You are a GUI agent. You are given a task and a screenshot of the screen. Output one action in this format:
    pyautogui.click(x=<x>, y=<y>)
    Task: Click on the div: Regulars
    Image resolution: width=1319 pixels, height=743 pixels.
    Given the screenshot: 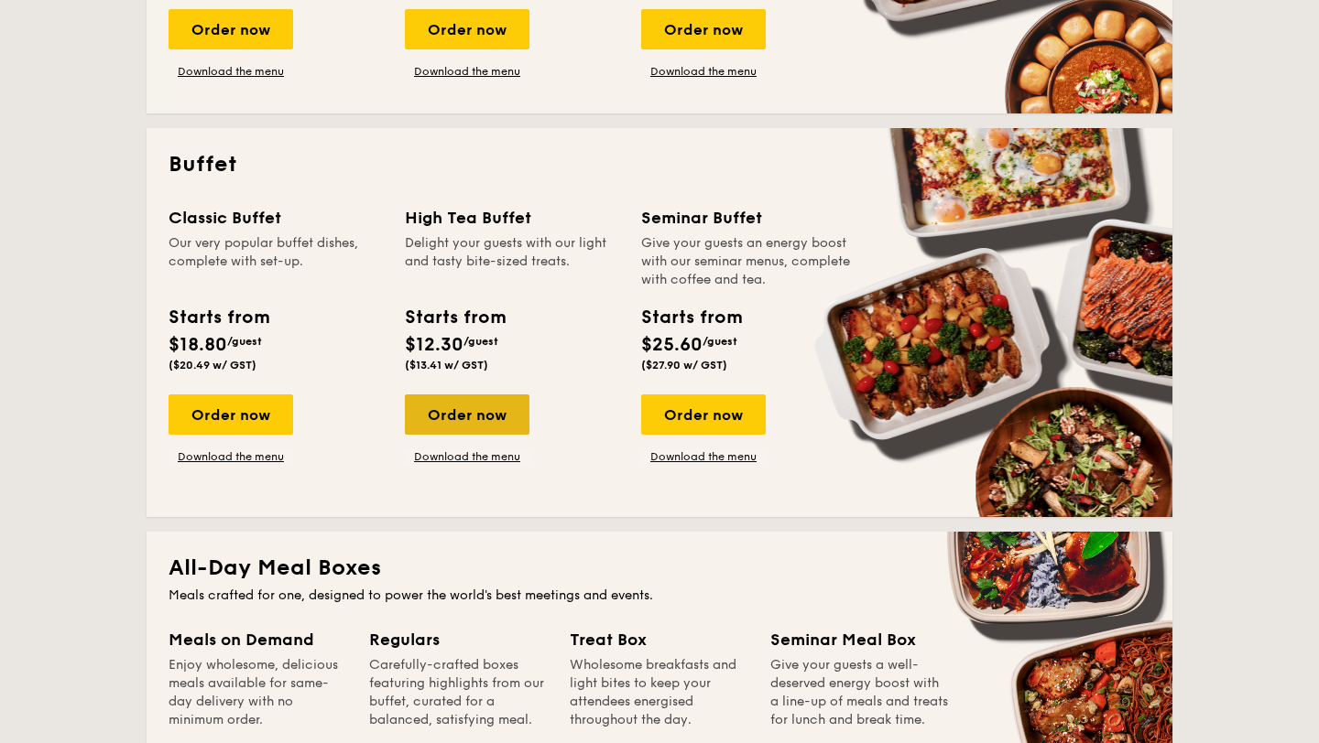 What is the action you would take?
    pyautogui.click(x=458, y=640)
    